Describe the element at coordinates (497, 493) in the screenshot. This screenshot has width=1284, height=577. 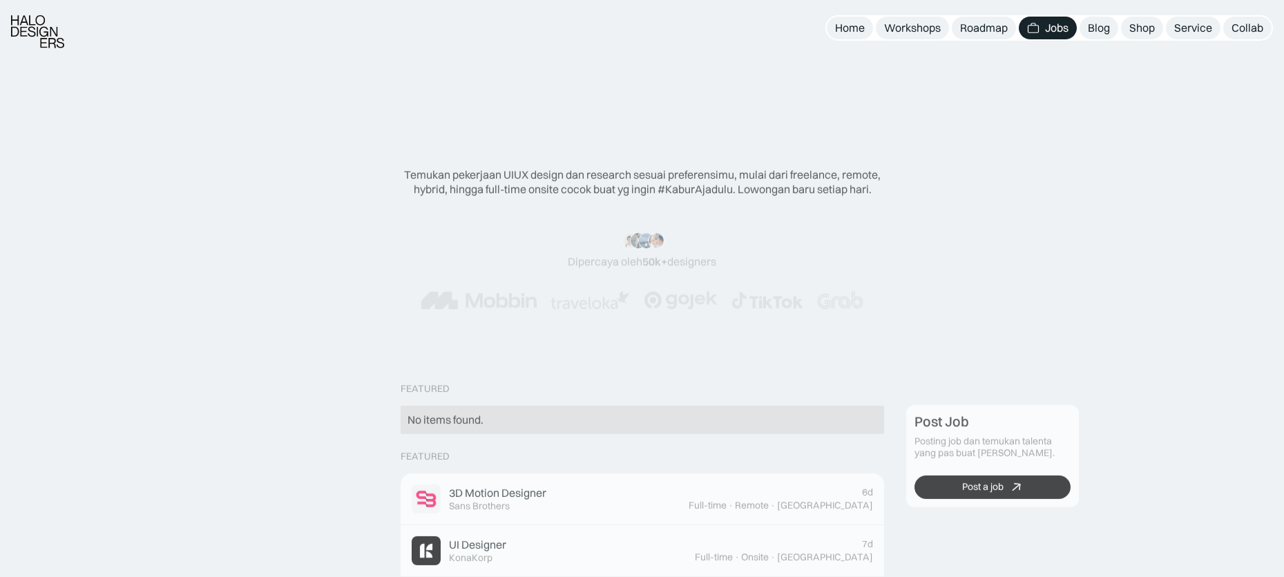
I see `div: 3D Motion Designer` at that location.